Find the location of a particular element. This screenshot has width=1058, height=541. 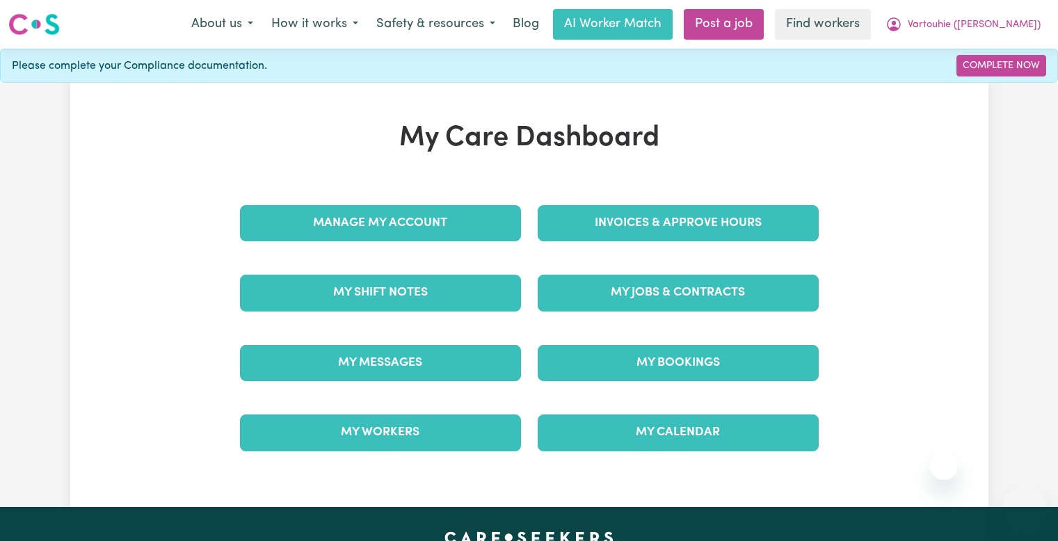

a: Invoices & Approve Hours is located at coordinates (678, 223).